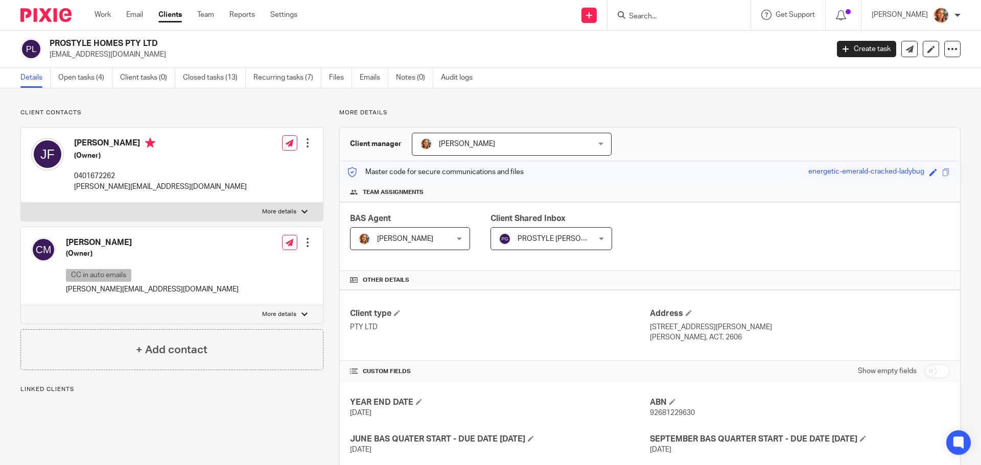 The height and width of the screenshot is (465, 981). Describe the element at coordinates (358, 43) in the screenshot. I see `h2: PROSTYLE HOMES PTY LTD` at that location.